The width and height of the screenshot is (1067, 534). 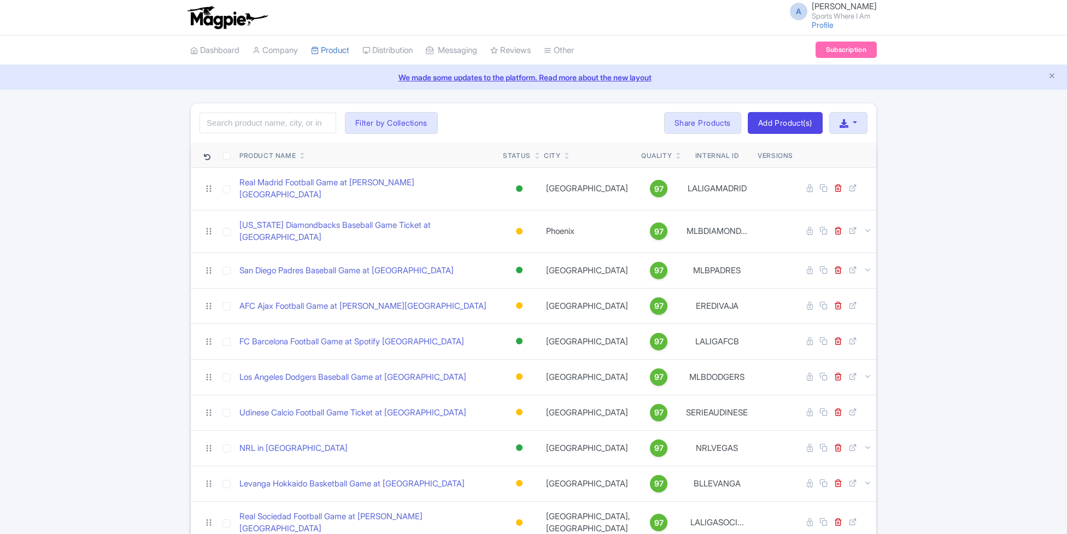 I want to click on a: Product, so click(x=330, y=50).